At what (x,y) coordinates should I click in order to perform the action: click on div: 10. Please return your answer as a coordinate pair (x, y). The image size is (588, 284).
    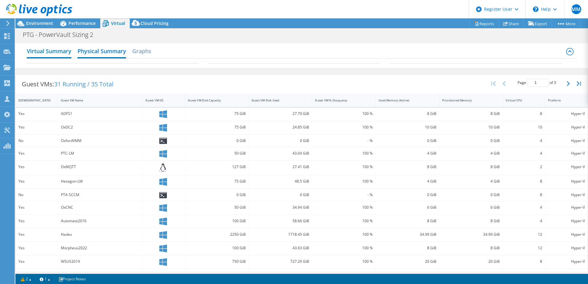
    Looking at the image, I should click on (524, 127).